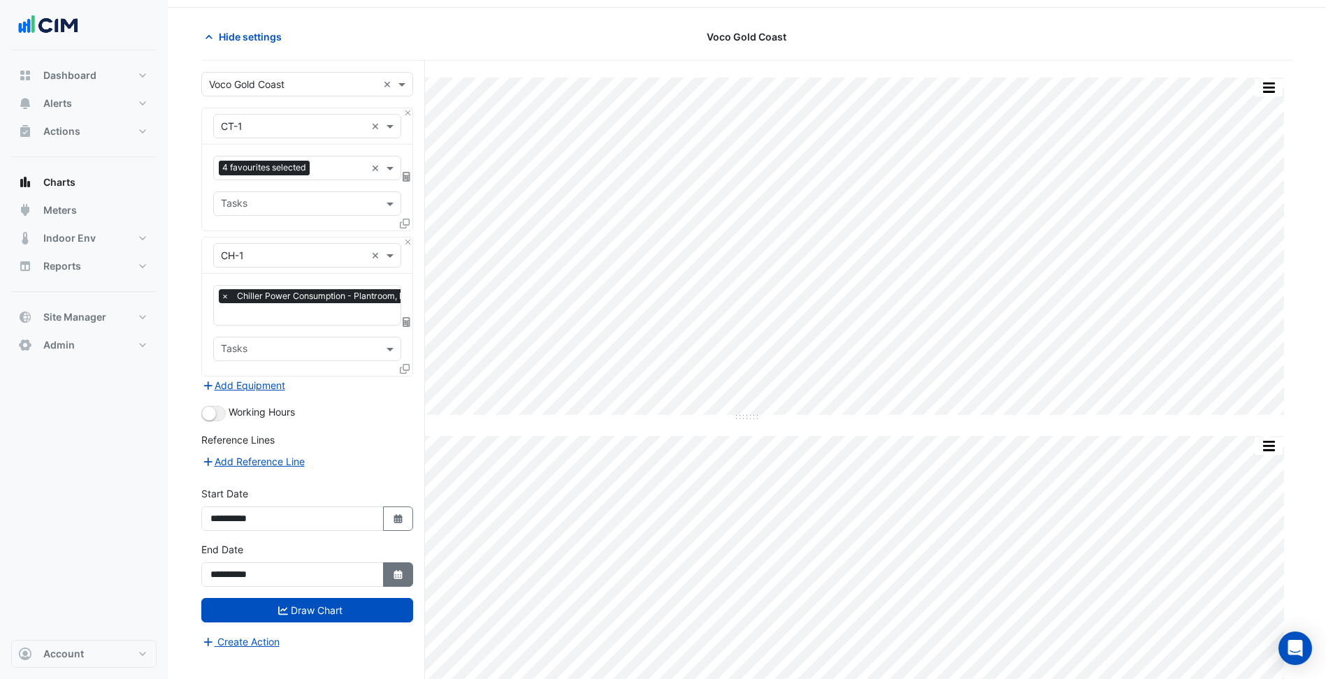 This screenshot has width=1326, height=679. Describe the element at coordinates (238, 440) in the screenshot. I see `label: Reference Lines` at that location.